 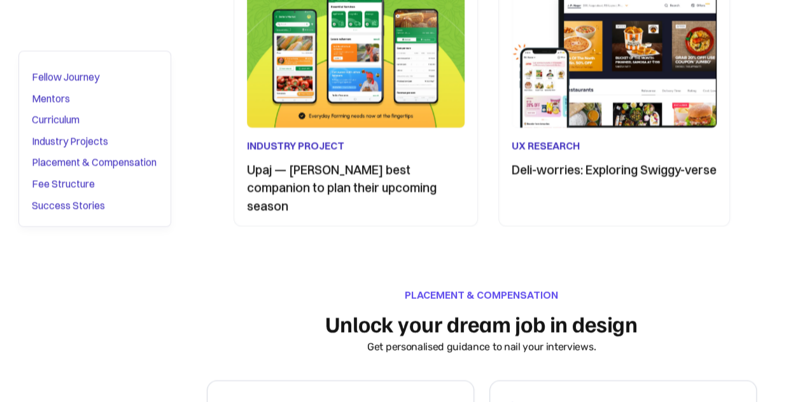 What do you see at coordinates (614, 170) in the screenshot?
I see `p: Deli-worries: Exploring Swiggy-verse` at bounding box center [614, 170].